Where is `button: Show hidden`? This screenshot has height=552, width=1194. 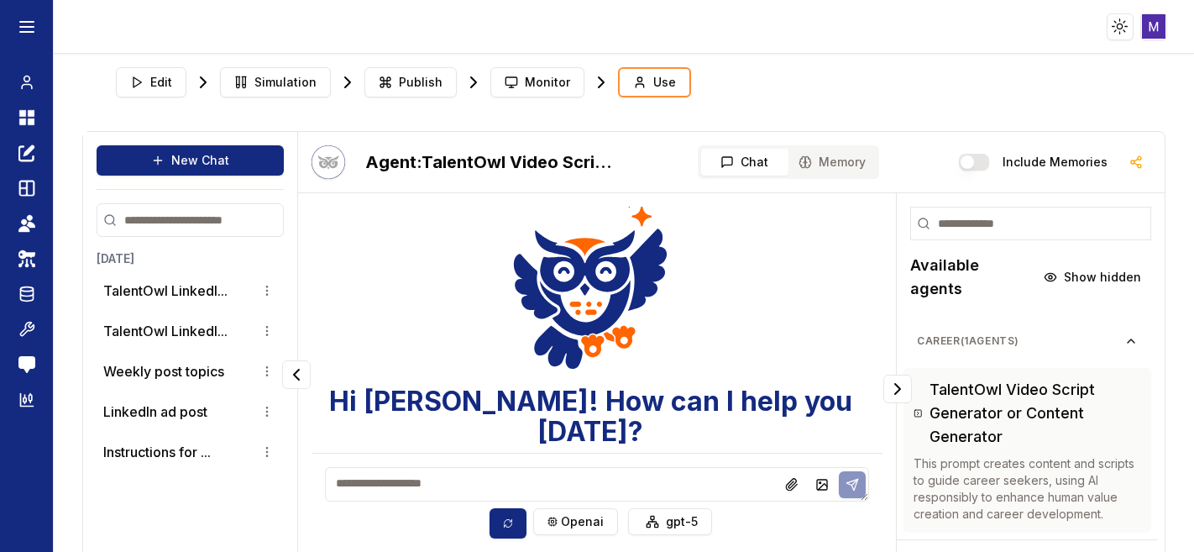
button: Show hidden is located at coordinates (1092, 277).